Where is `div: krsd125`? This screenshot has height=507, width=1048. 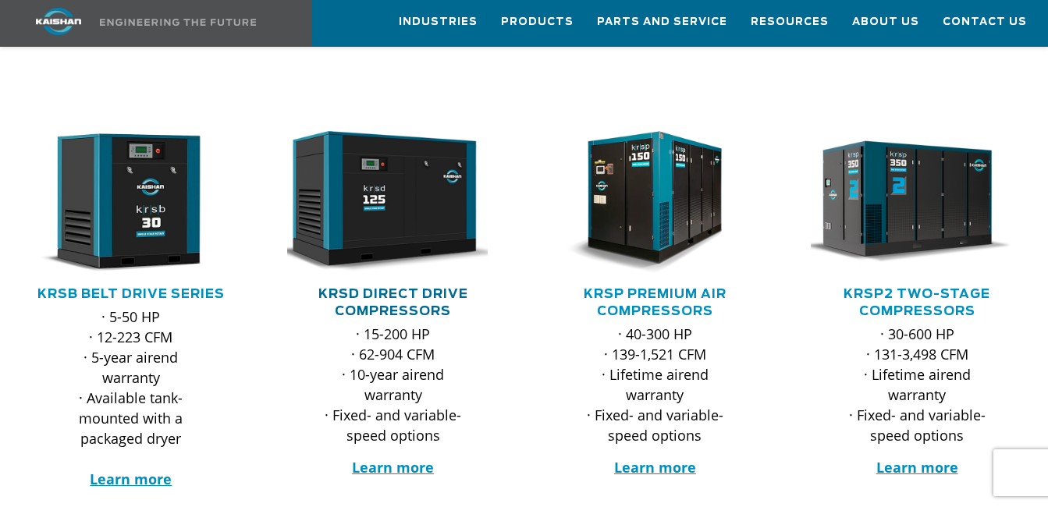 div: krsd125 is located at coordinates (393, 202).